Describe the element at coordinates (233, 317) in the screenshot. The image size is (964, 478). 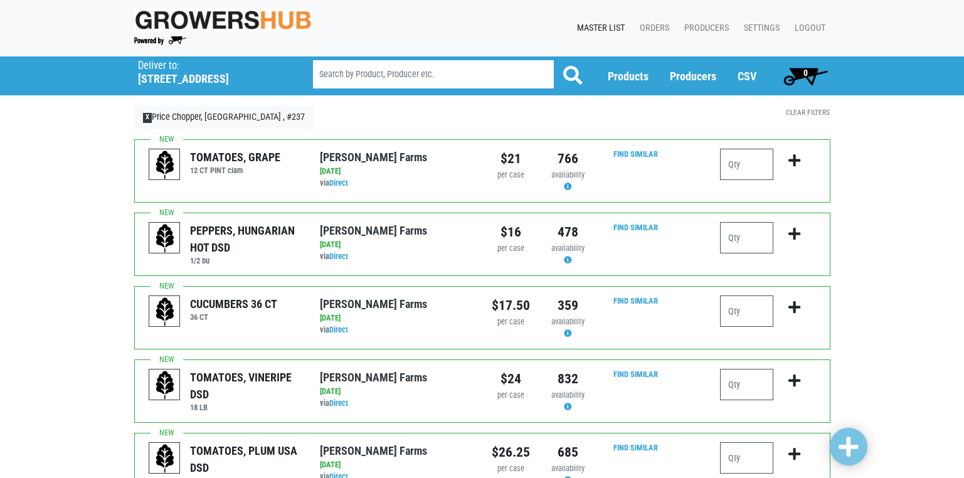
I see `h6: 36 CT` at that location.